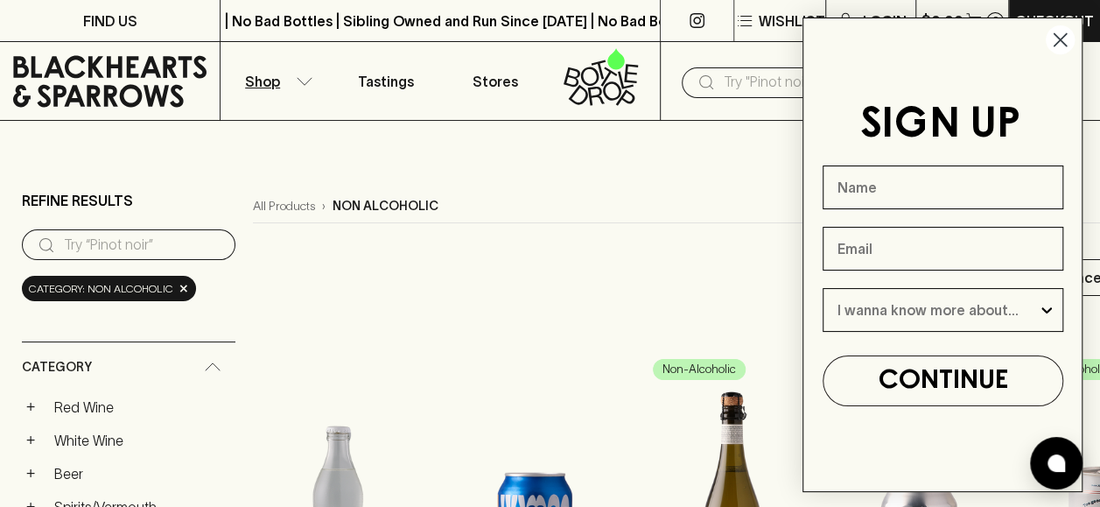 This screenshot has height=507, width=1100. What do you see at coordinates (792, 21) in the screenshot?
I see `p: Wishlist` at bounding box center [792, 21].